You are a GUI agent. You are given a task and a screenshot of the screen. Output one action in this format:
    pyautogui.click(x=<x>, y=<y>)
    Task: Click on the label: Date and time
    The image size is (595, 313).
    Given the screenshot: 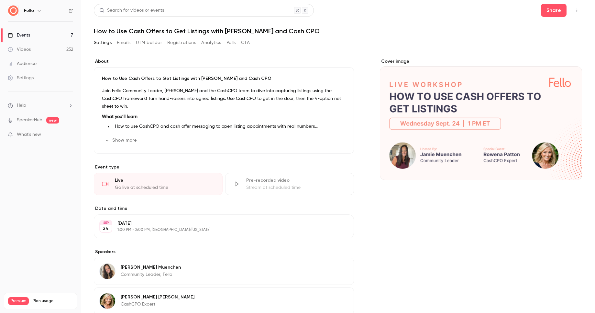 What is the action you would take?
    pyautogui.click(x=224, y=209)
    